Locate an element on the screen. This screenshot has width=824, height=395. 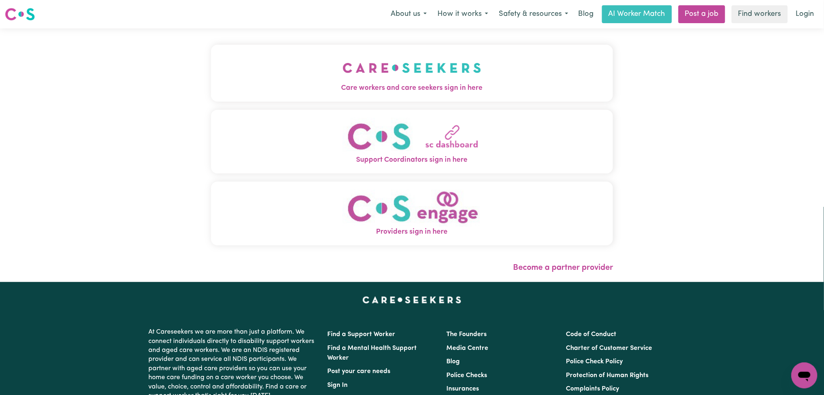
a: Login is located at coordinates (805, 14).